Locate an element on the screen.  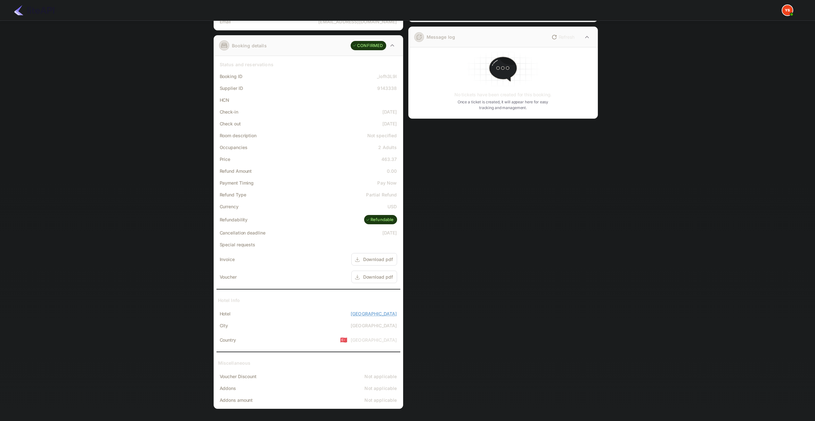
div: Partial Refund is located at coordinates (381, 195).